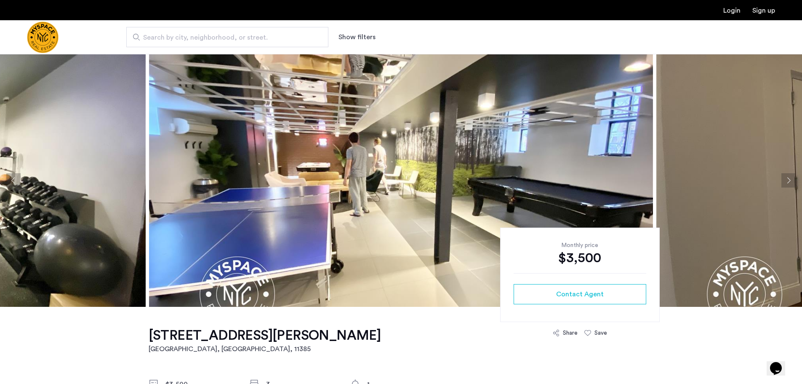 The image size is (802, 384). Describe the element at coordinates (601, 333) in the screenshot. I see `div: Save` at that location.